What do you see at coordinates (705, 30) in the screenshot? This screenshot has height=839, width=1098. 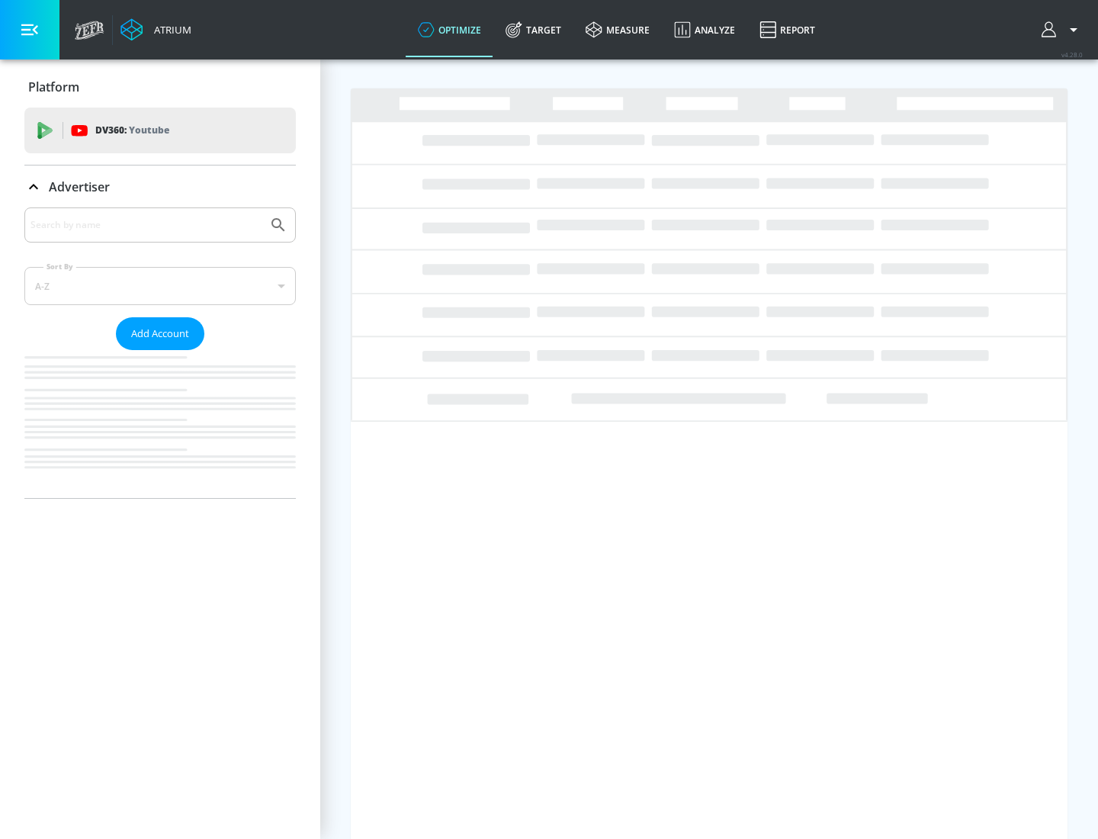 I see `a: Analyze` at bounding box center [705, 30].